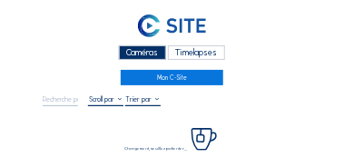 This screenshot has height=167, width=344. What do you see at coordinates (173, 77) in the screenshot?
I see `a: Mon C-Site` at bounding box center [173, 77].